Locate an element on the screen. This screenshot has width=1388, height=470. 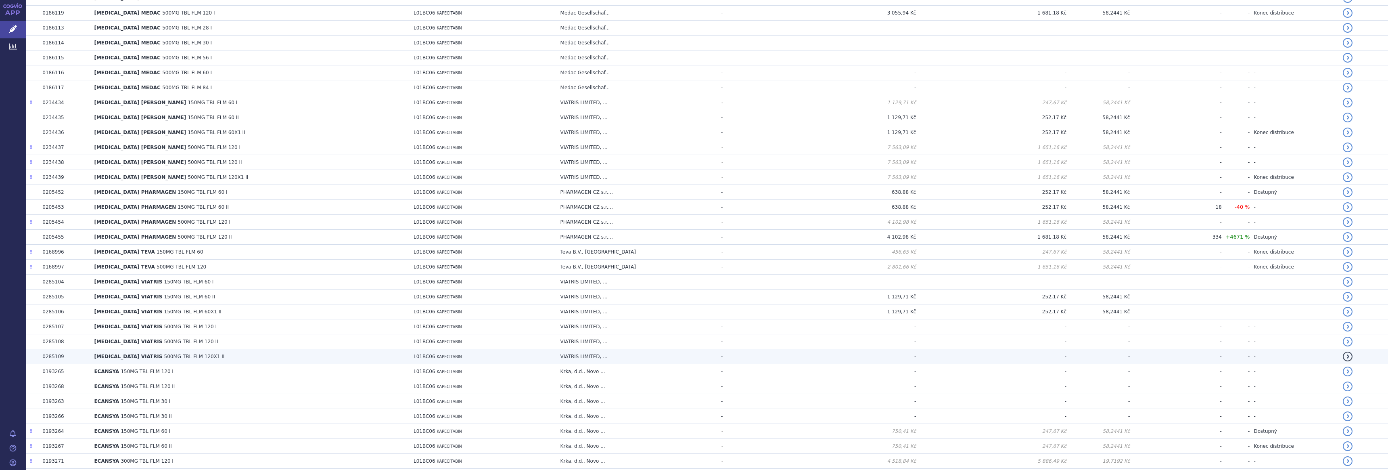
td: 334 is located at coordinates (1175, 237).